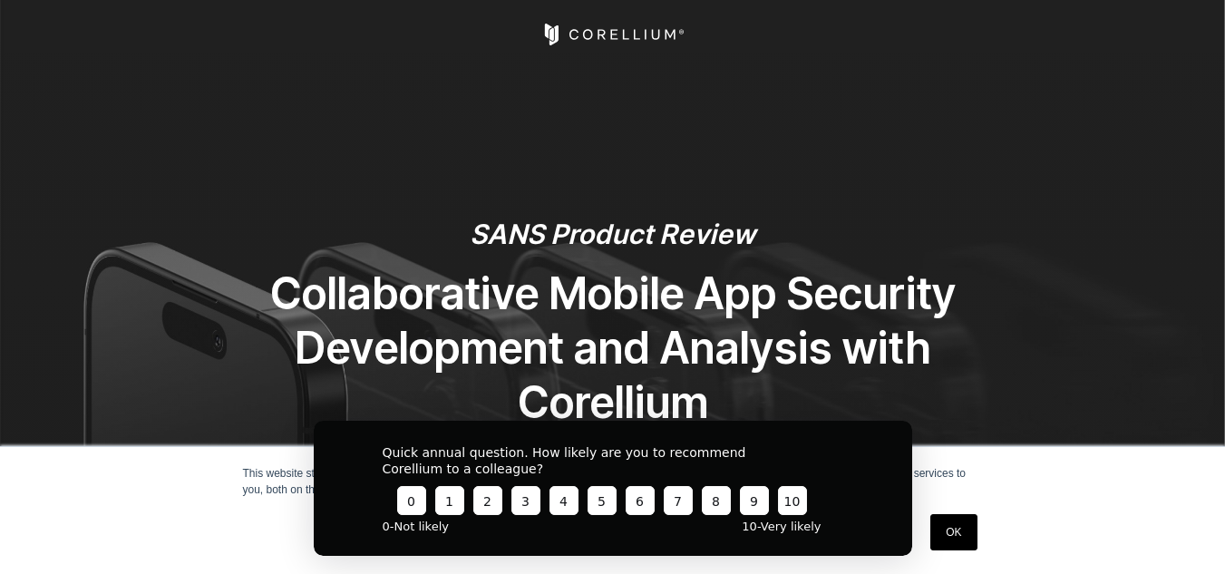 This screenshot has height=574, width=1225. What do you see at coordinates (212, 80) in the screenshot?
I see `button: 3` at bounding box center [212, 80].